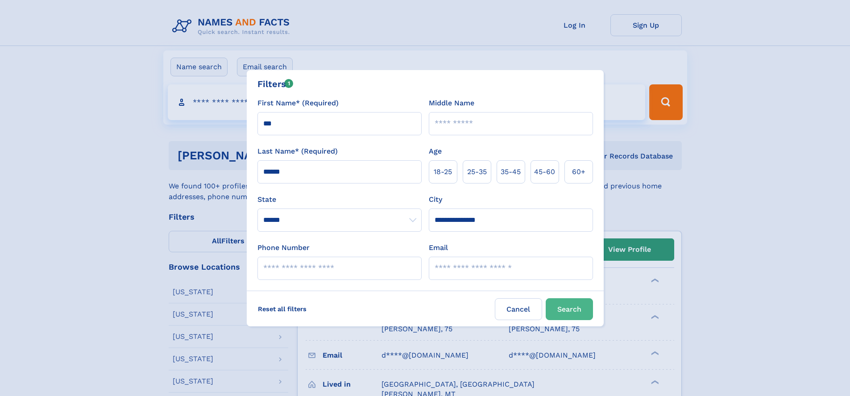 This screenshot has height=396, width=850. I want to click on label: Middle Name, so click(452, 103).